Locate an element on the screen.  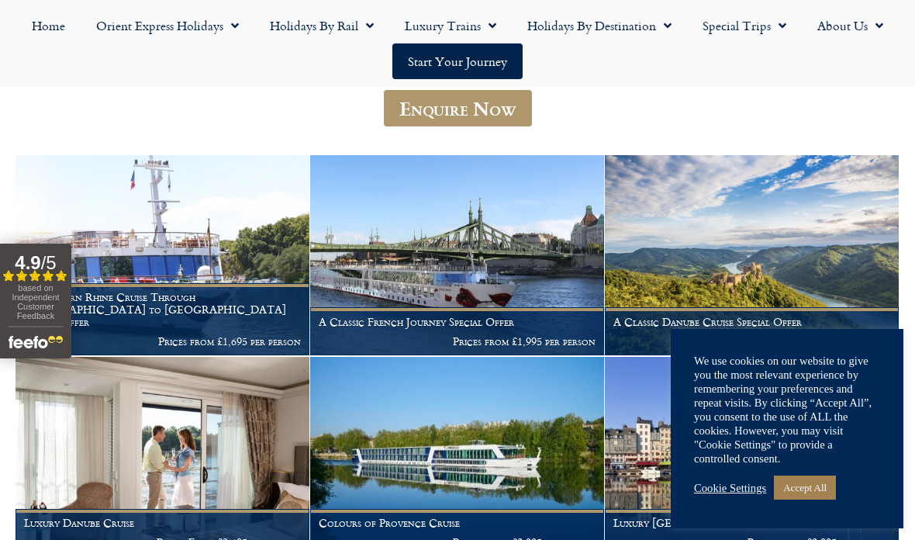
a: Luxury Trains is located at coordinates (451, 26).